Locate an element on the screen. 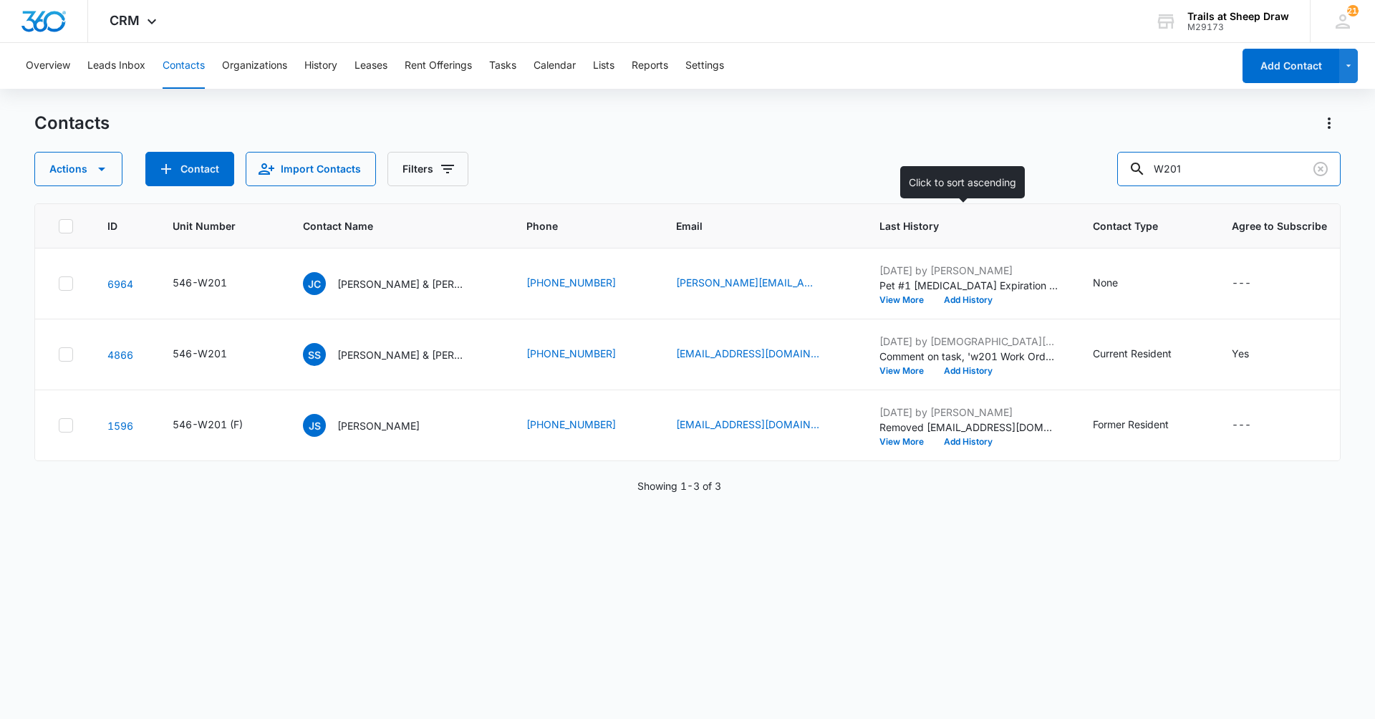 The width and height of the screenshot is (1375, 719). span: 211 is located at coordinates (1352, 11).